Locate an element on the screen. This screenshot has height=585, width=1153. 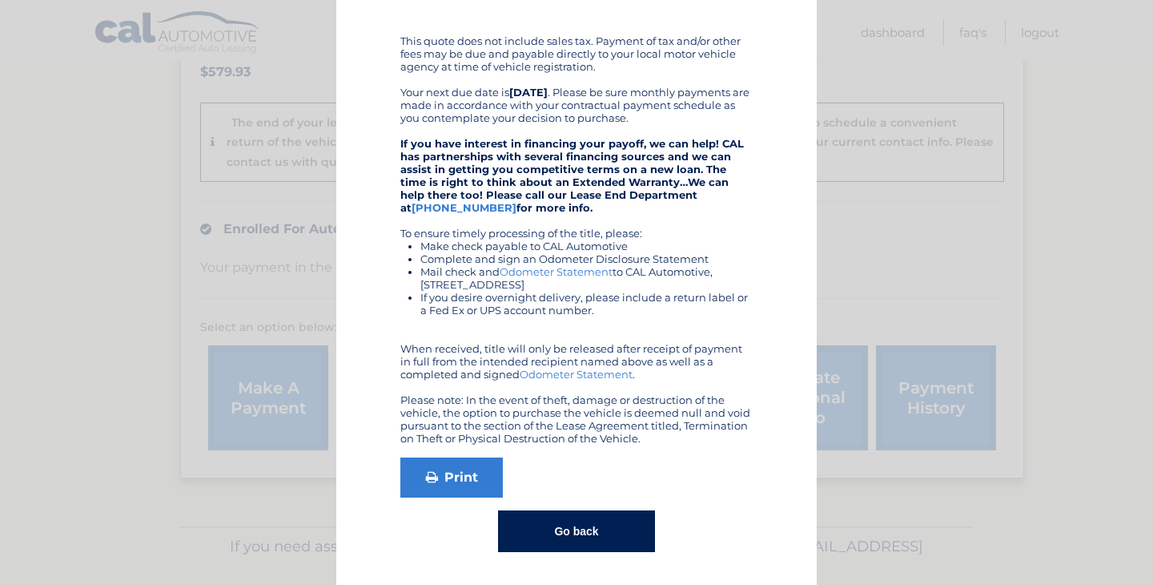
li: Complete and sign an Odometer Disclosure Statement is located at coordinates (586, 259).